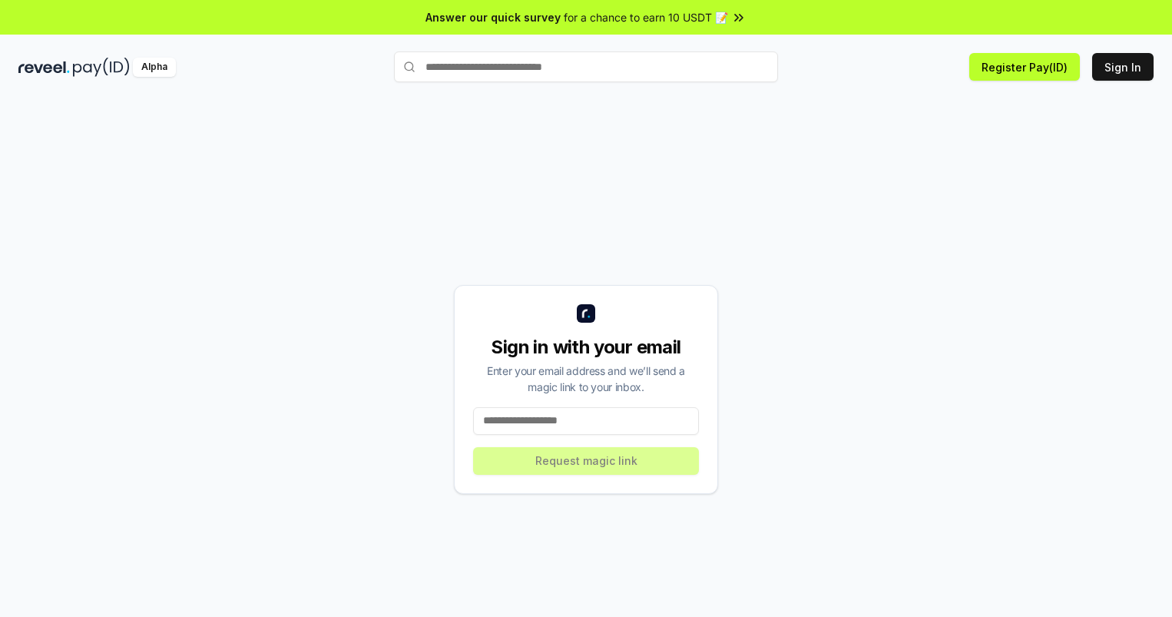 The height and width of the screenshot is (617, 1172). What do you see at coordinates (586, 313) in the screenshot?
I see `img: logo_small` at bounding box center [586, 313].